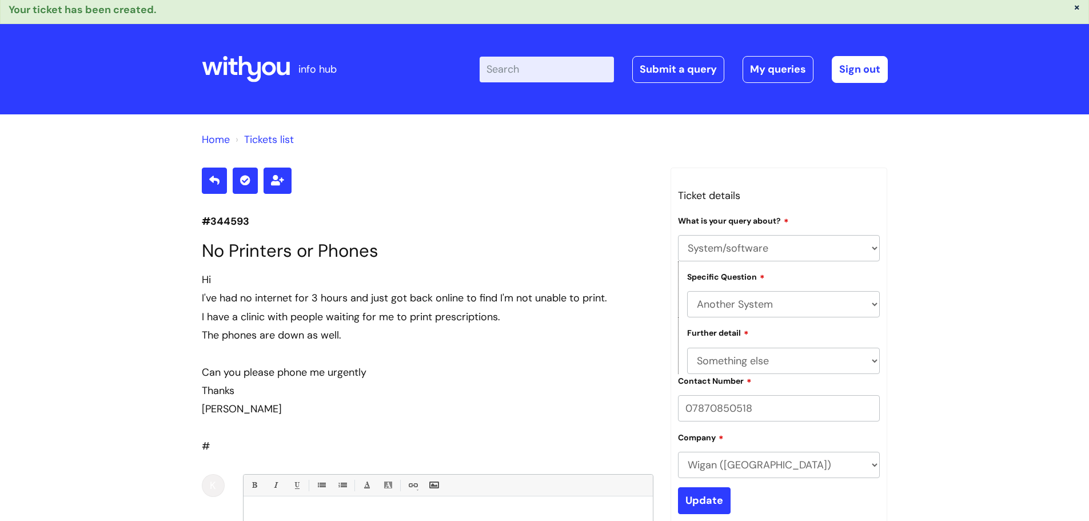  Describe the element at coordinates (428, 298) in the screenshot. I see `div: I've had no internet for 3 hours and just got back online to find I'm not unable to print.` at that location.